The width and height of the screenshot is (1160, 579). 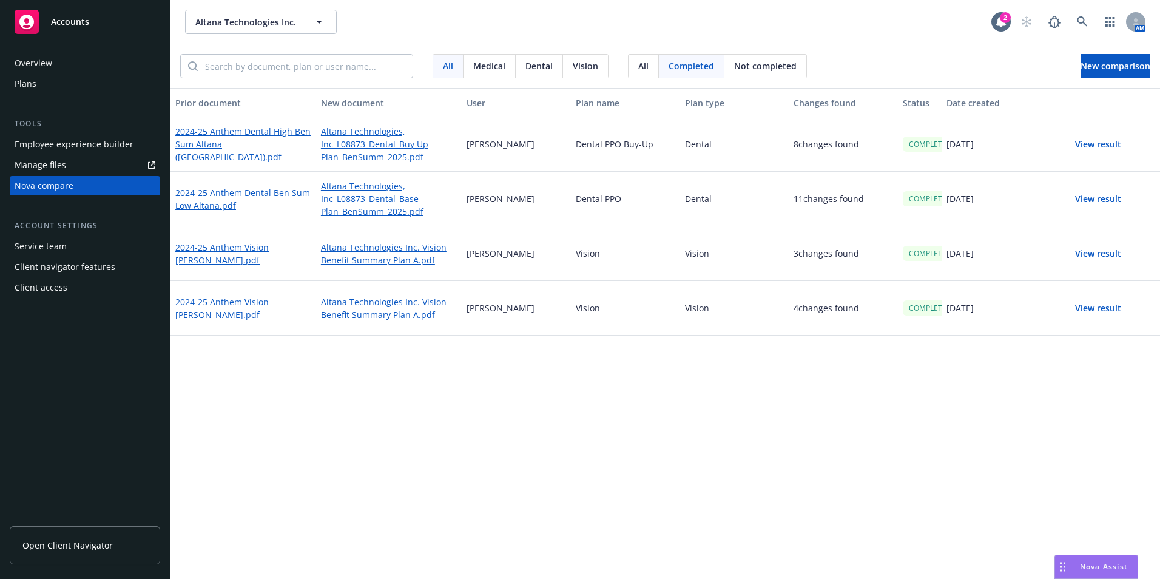 I want to click on span: Completed, so click(x=691, y=66).